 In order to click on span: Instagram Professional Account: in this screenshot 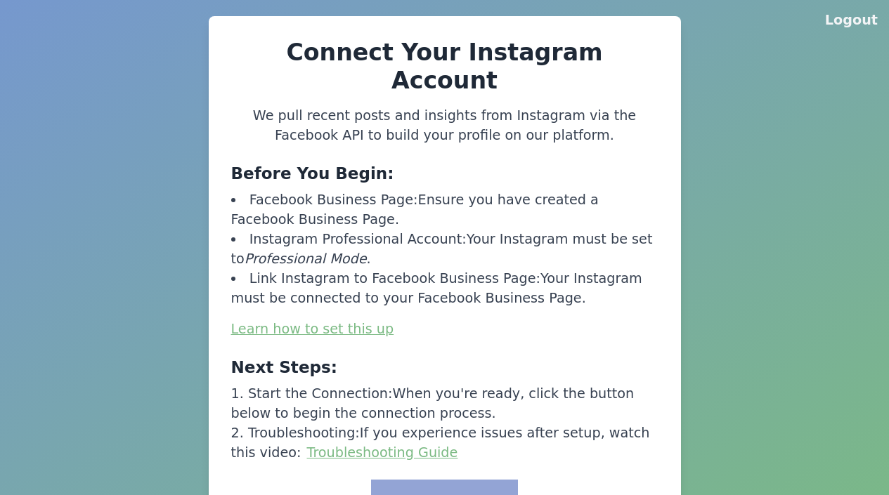, I will do `click(358, 239)`.